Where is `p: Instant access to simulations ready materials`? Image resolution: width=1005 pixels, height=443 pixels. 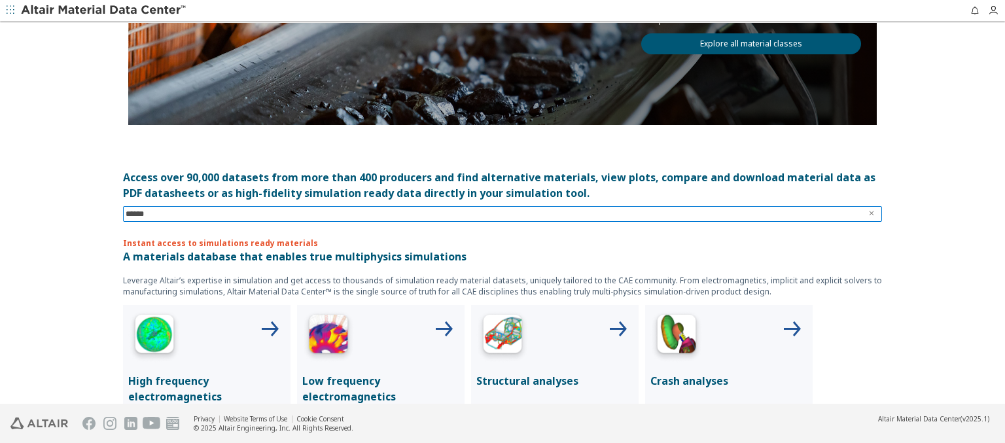 p: Instant access to simulations ready materials is located at coordinates (502, 243).